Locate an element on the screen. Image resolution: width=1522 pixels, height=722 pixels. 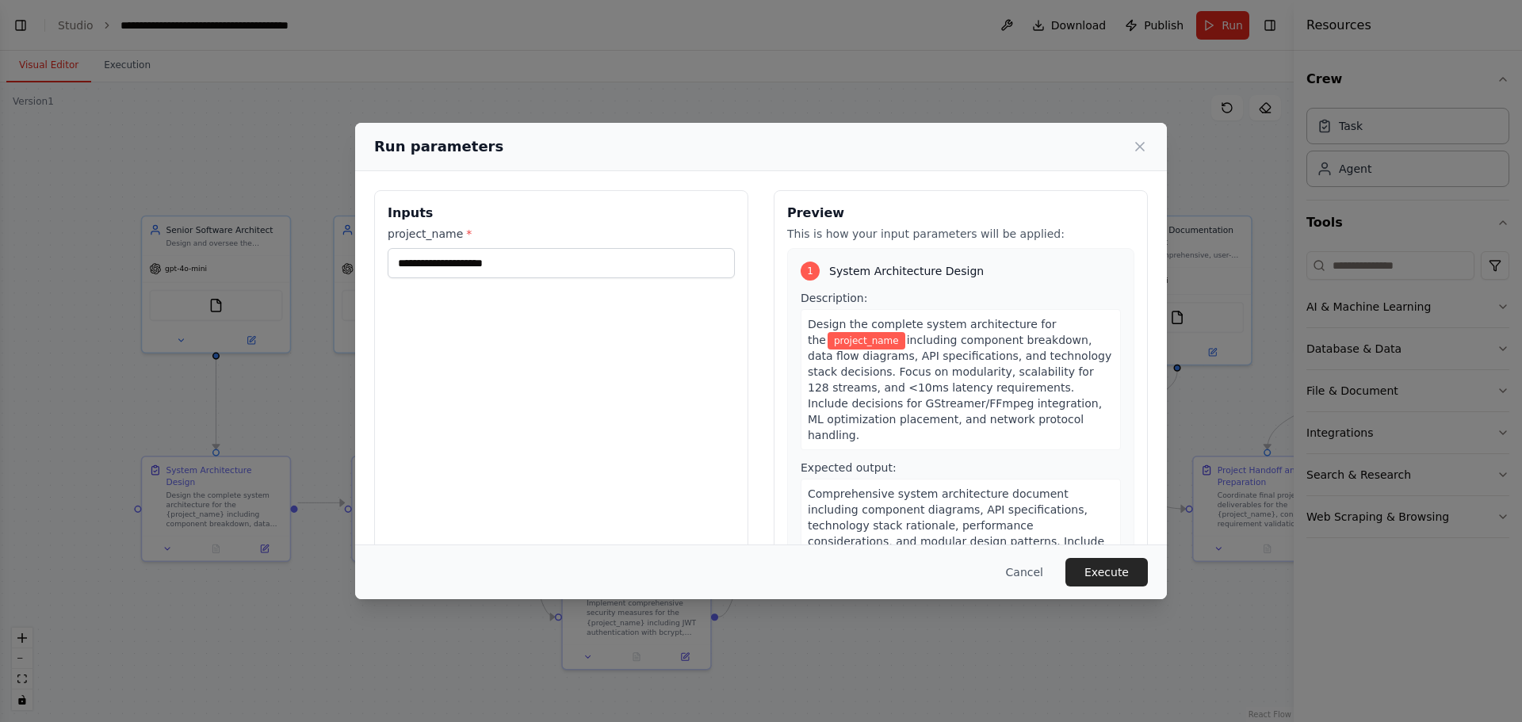
span: including component breakdown, data flow diagrams, API specifications, and technology stack decis... is located at coordinates (959, 388).